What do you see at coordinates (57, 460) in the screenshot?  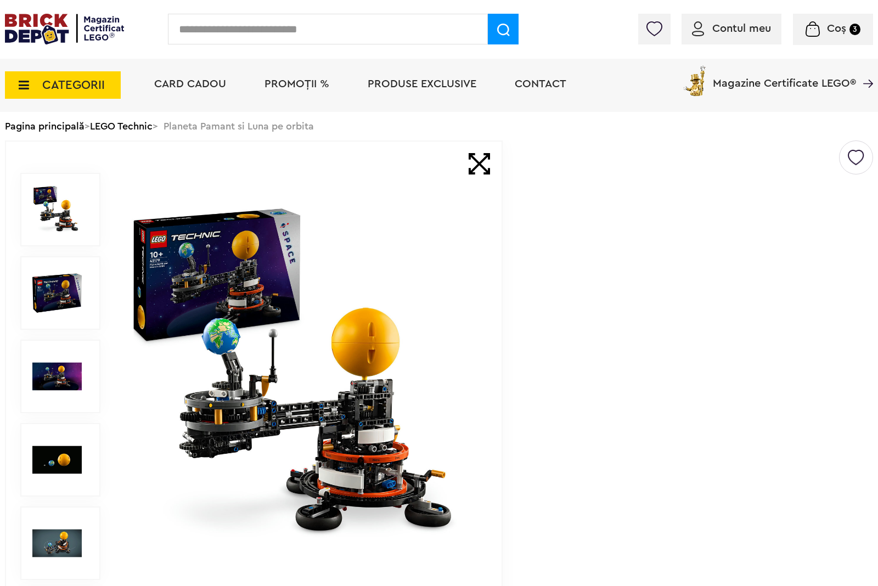 I see `img: Seturi Lego Planeta Pamant si Luna pe orbita` at bounding box center [57, 460].